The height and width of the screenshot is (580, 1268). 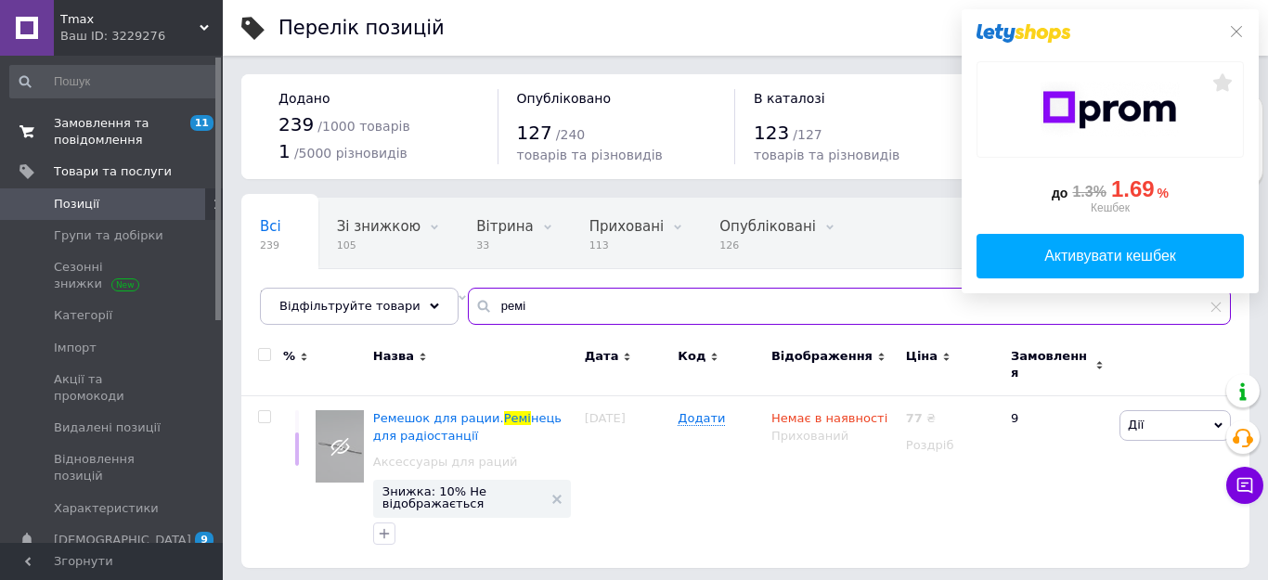 What do you see at coordinates (204, 540) in the screenshot?
I see `span: 9` at bounding box center [204, 540].